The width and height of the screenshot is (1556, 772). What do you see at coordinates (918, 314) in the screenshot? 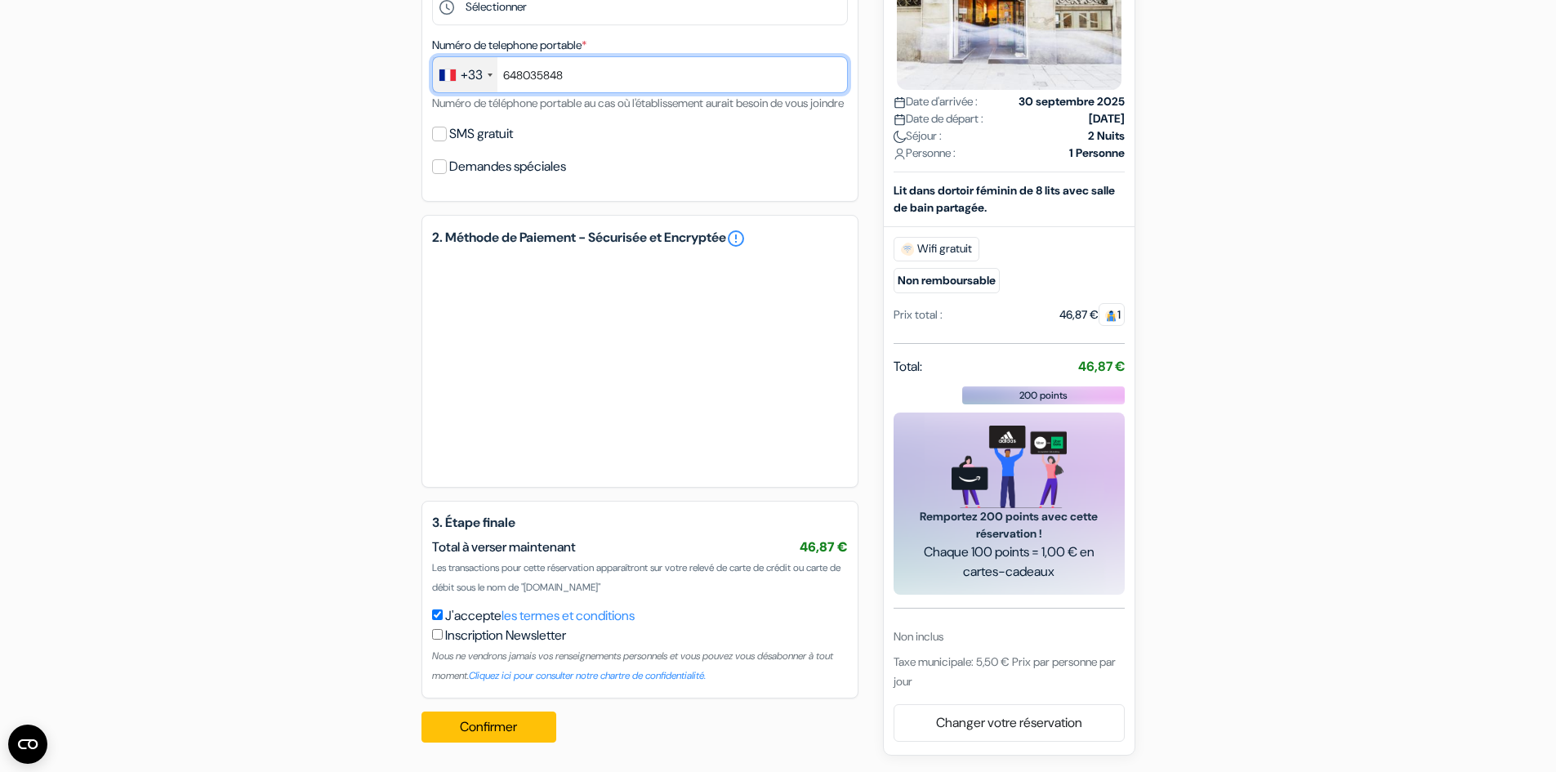
I see `div: Prix total :` at bounding box center [918, 314].